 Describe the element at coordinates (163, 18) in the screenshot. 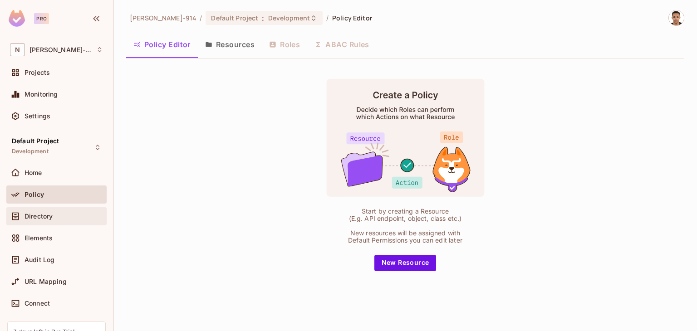

I see `span: the active workspace` at that location.